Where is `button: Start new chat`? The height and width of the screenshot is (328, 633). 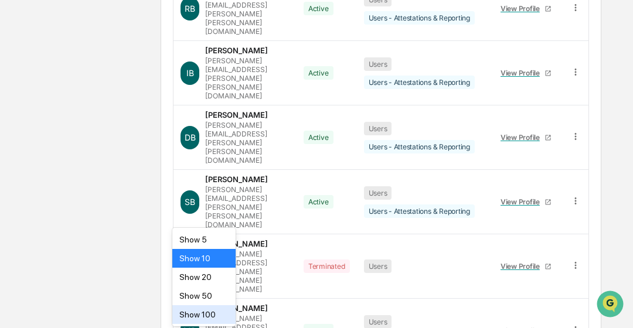 button: Start new chat is located at coordinates (206, 100).